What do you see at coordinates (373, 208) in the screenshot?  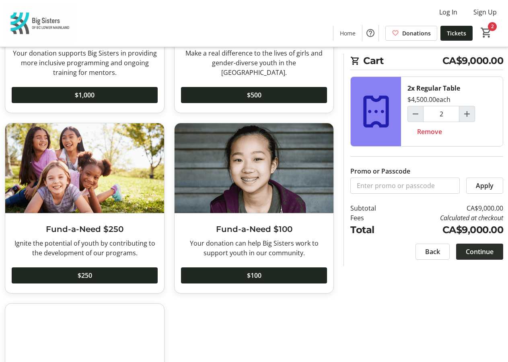 I see `td: Subtotal` at bounding box center [373, 208].